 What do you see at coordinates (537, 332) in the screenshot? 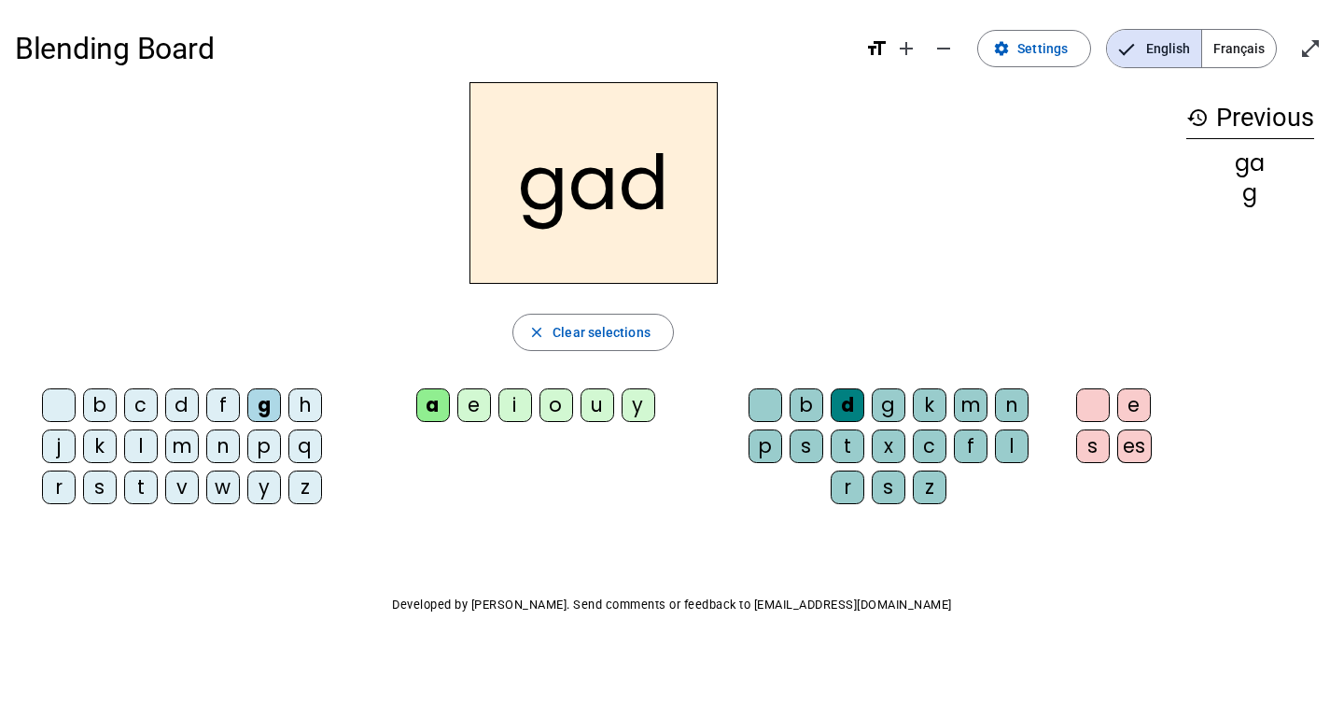
I see `mat-icon: close` at bounding box center [537, 332].